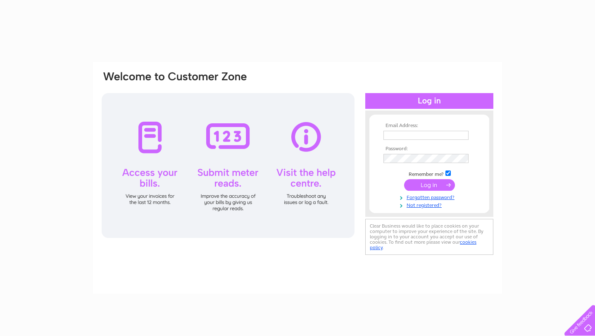 The height and width of the screenshot is (336, 595). What do you see at coordinates (429, 236) in the screenshot?
I see `div: Clear Business would like to place cookies on your computer to improve your experience of the sit...` at bounding box center [429, 236].